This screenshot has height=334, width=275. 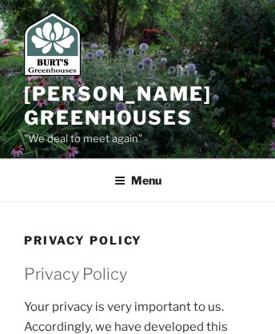 What do you see at coordinates (137, 240) in the screenshot?
I see `h1: Privacy Policy` at bounding box center [137, 240].